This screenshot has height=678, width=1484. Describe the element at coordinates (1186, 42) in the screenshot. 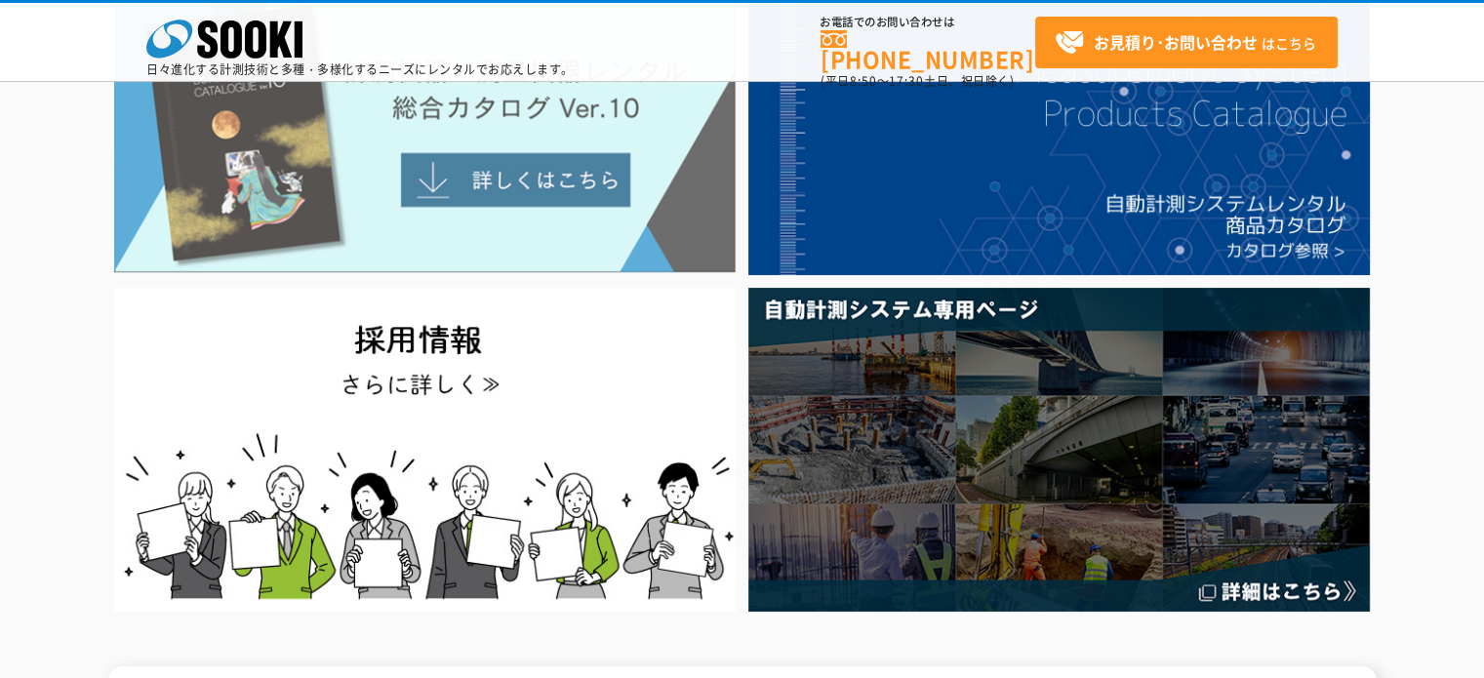

I see `a: お見積り･お問い合わせはこちら` at that location.